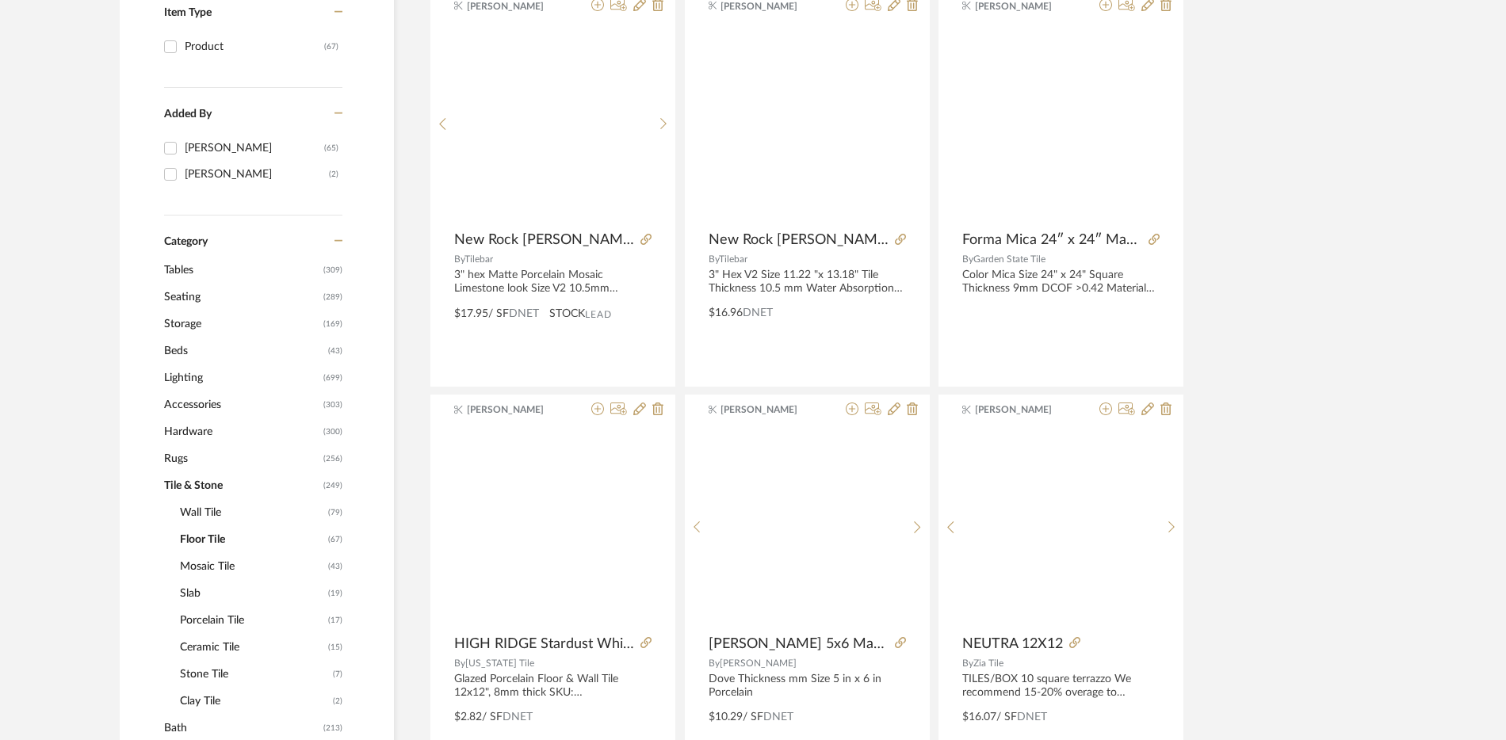 The image size is (1506, 740). What do you see at coordinates (242, 324) in the screenshot?
I see `span: Storage` at bounding box center [242, 324].